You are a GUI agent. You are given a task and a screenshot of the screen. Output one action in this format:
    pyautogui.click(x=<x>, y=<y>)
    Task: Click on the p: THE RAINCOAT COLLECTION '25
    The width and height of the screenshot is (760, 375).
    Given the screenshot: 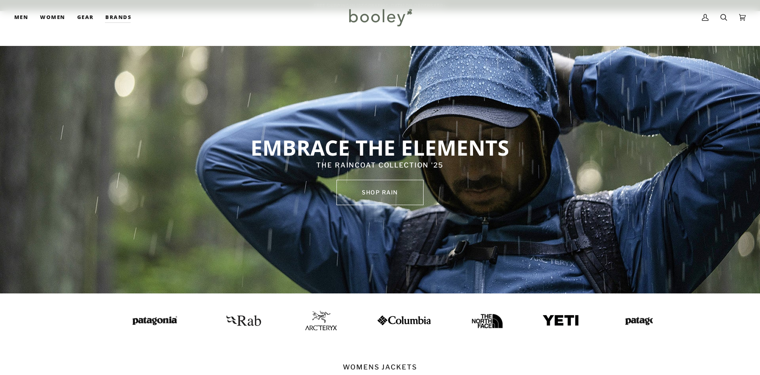 What is the action you would take?
    pyautogui.click(x=379, y=165)
    